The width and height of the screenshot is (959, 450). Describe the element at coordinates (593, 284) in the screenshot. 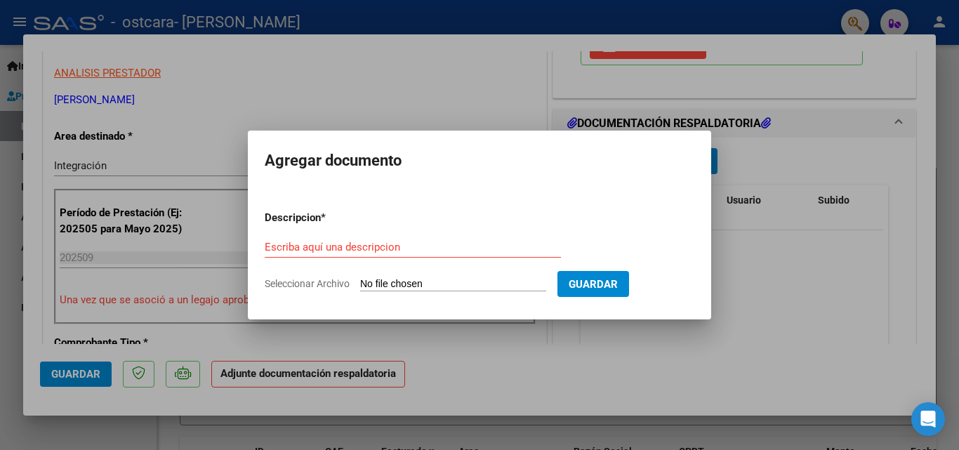

I see `button: Guardar` at that location.